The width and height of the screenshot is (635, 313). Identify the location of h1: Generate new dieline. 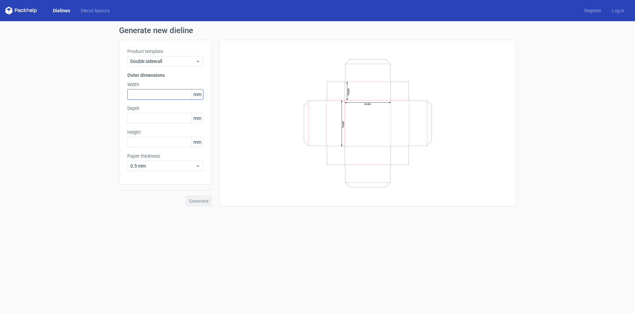
(318, 30).